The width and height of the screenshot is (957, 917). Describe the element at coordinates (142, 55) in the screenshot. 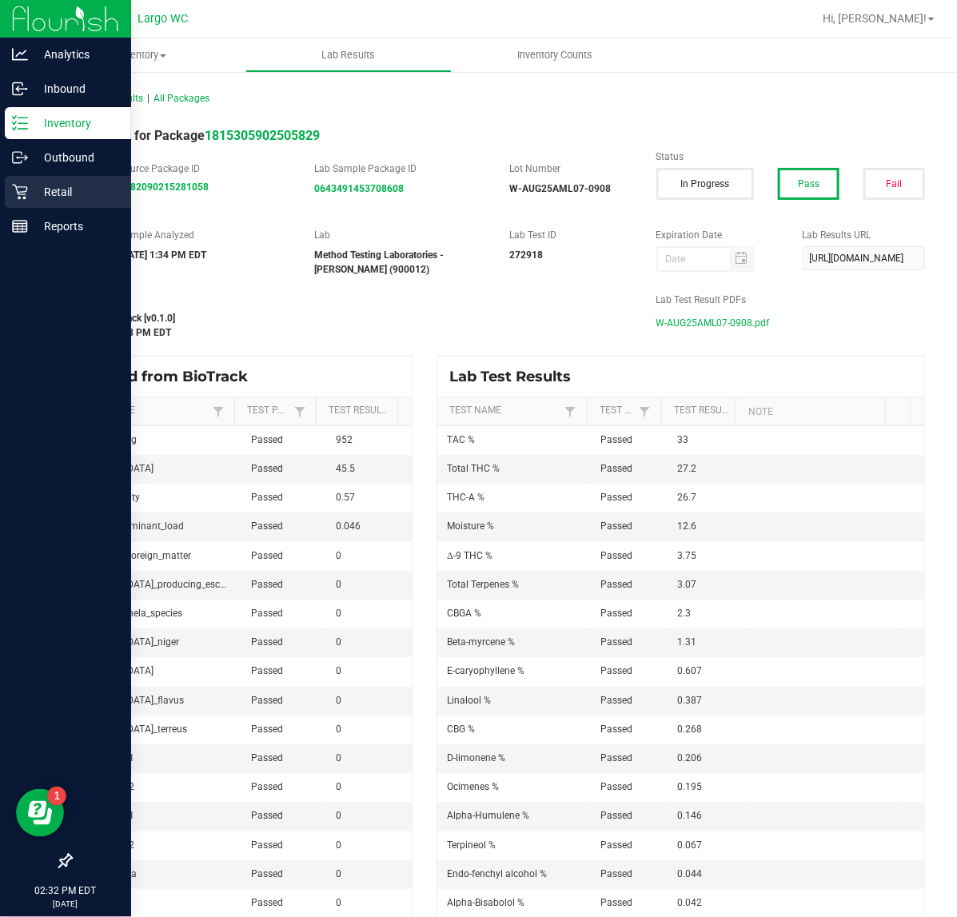

I see `a: Inventory` at that location.